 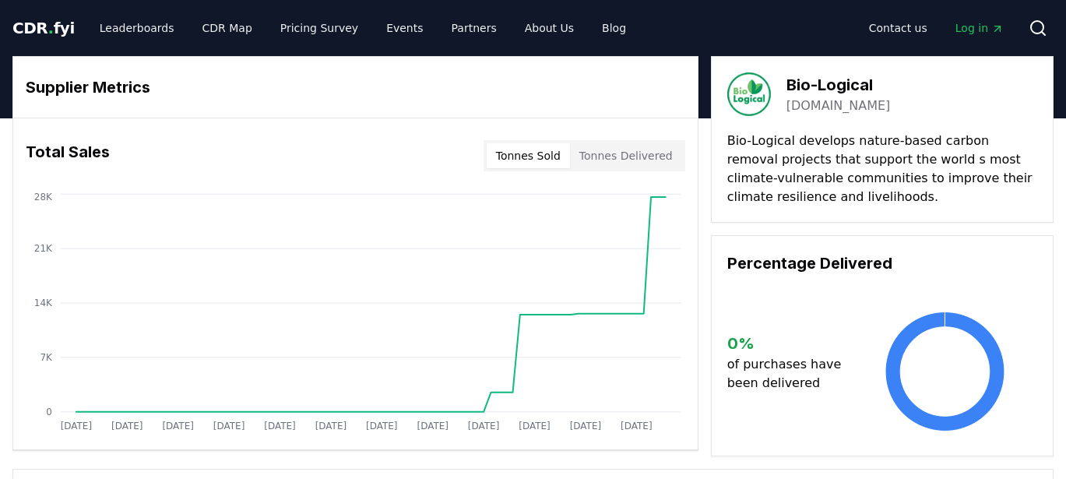 I want to click on a: Leaderboards, so click(x=137, y=28).